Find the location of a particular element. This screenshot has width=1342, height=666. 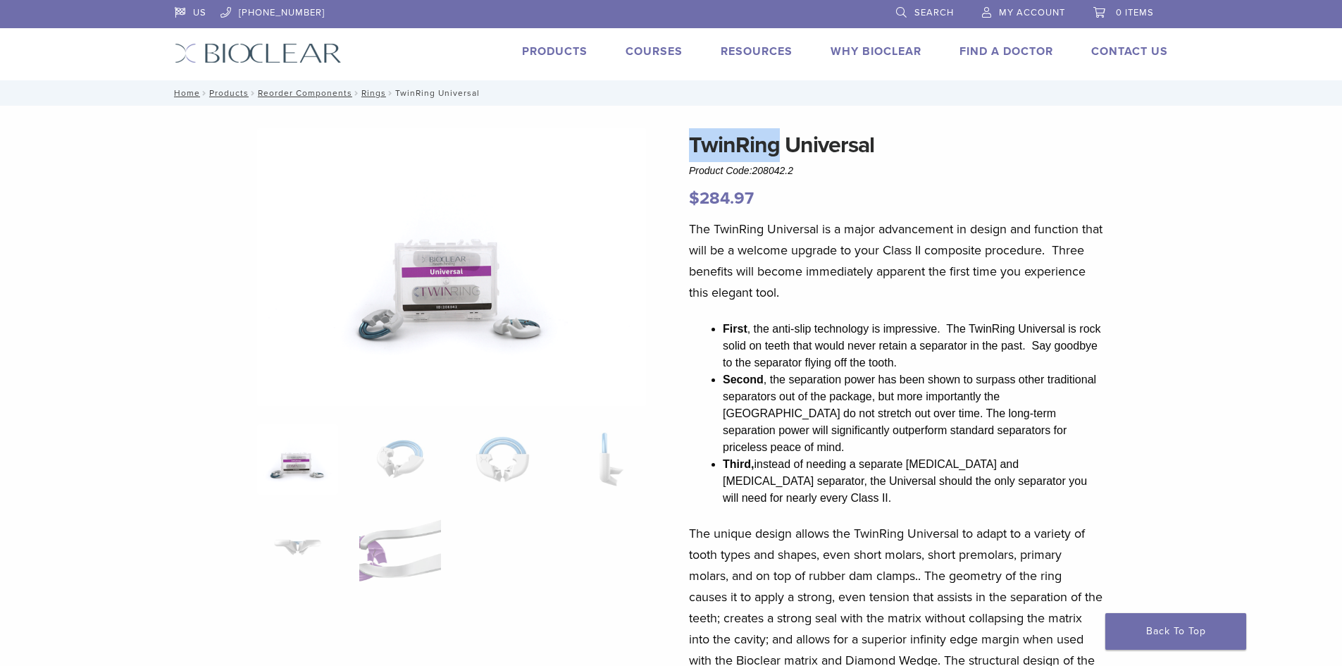

strong: First is located at coordinates (735, 328).